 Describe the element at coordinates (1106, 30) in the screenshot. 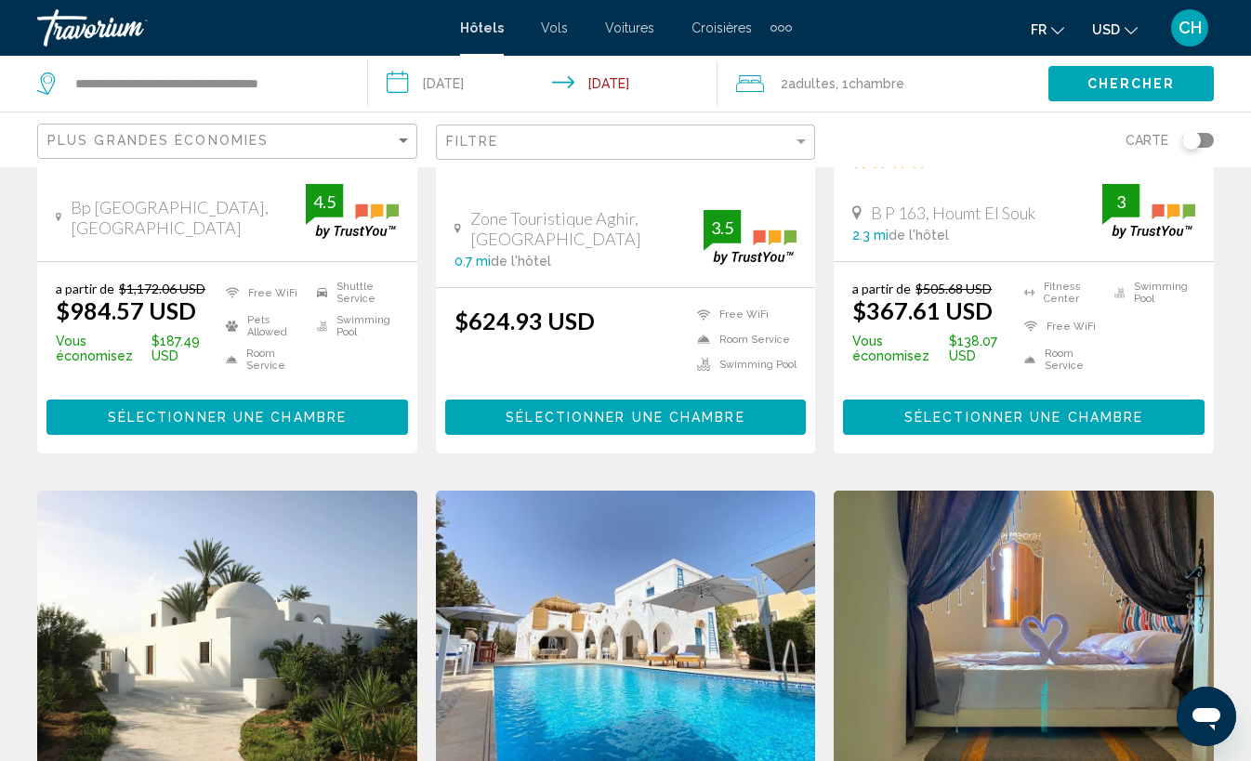

I see `span: USD` at that location.